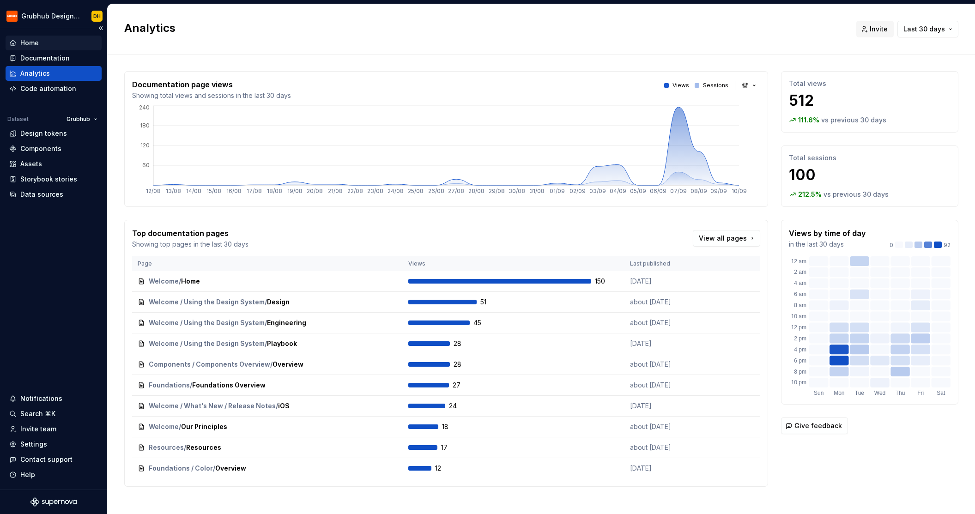  Describe the element at coordinates (54, 58) in the screenshot. I see `a: Documentation` at that location.